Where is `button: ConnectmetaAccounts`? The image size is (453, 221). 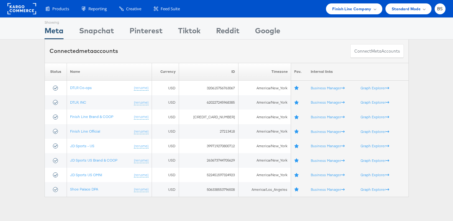 button: ConnectmetaAccounts is located at coordinates (377, 51).